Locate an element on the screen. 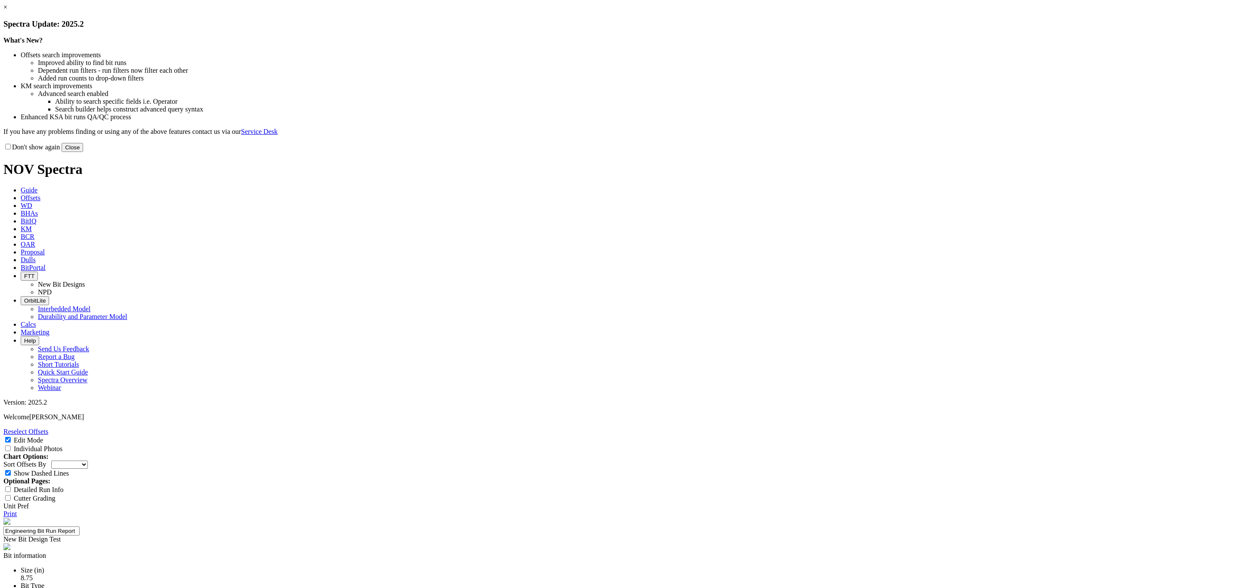 This screenshot has width=1240, height=588. label: Sort Offsets By is located at coordinates (25, 464).